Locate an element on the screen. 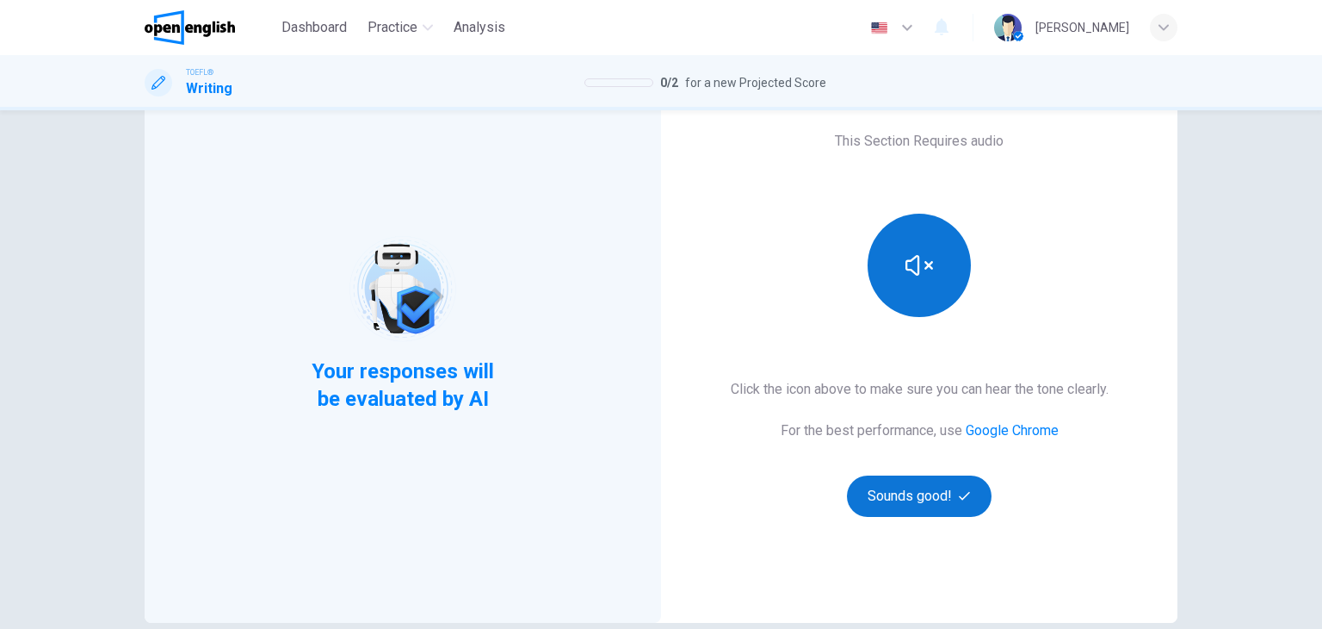 Image resolution: width=1322 pixels, height=629 pixels. button: Dashboard is located at coordinates (314, 28).